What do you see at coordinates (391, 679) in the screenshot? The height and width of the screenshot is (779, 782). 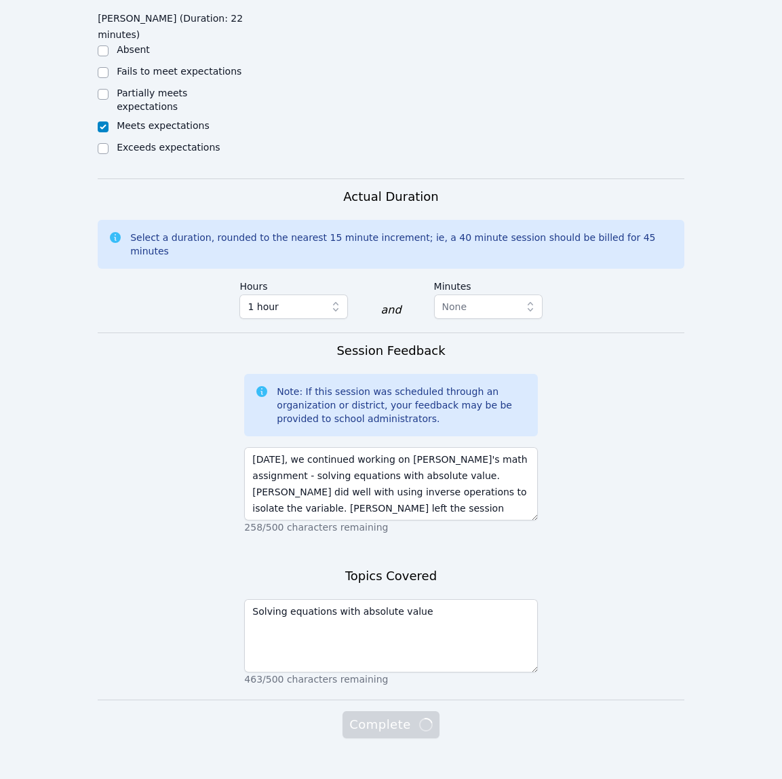 I see `p: 463/500 characters remaining` at bounding box center [391, 679].